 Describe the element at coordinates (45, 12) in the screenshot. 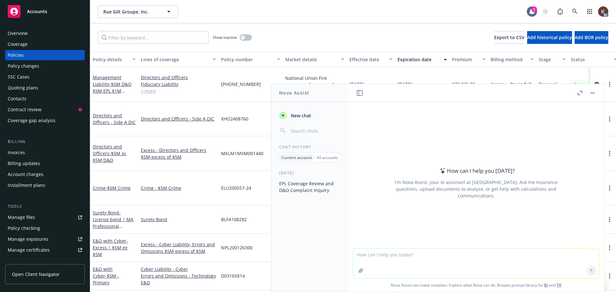

I see `a: Accounts` at that location.